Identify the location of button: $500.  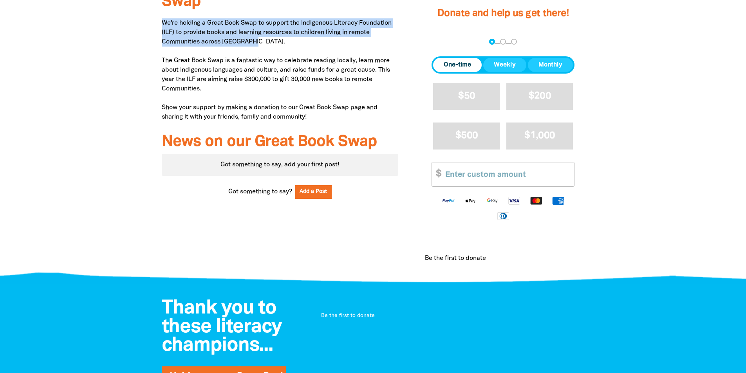
(467, 136).